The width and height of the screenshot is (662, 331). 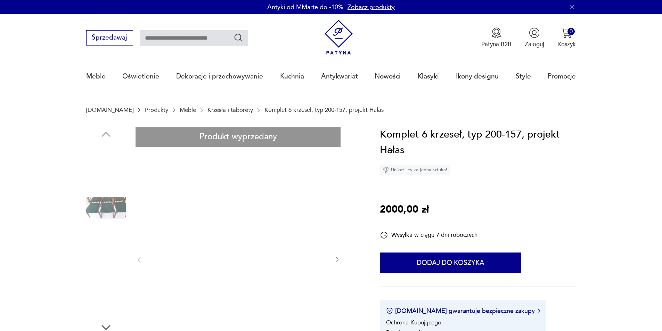 I want to click on button: 0Koszyk, so click(x=566, y=38).